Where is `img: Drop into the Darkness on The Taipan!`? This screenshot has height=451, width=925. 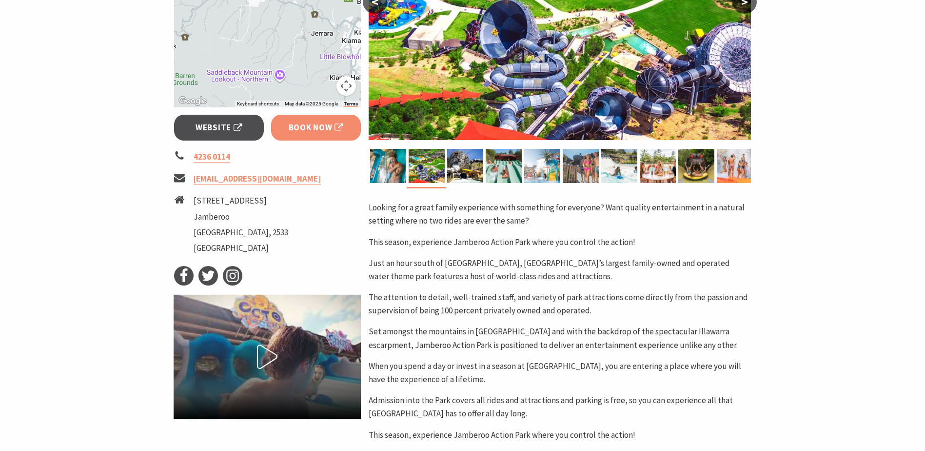
img: Drop into the Darkness on The Taipan! is located at coordinates (696, 166).